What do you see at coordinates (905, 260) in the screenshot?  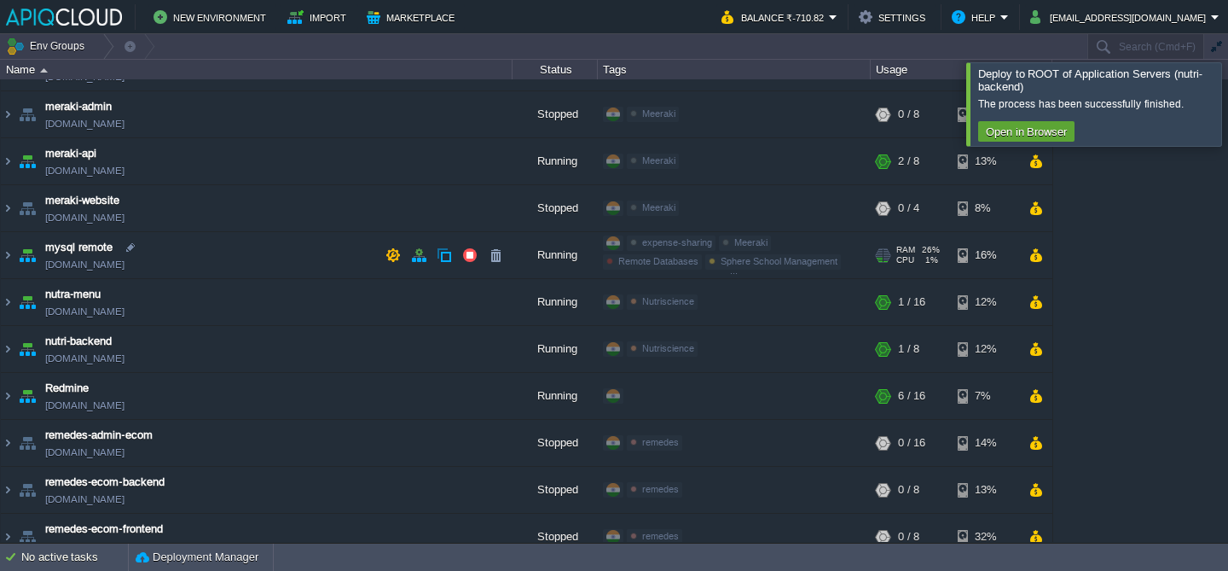 I see `span: CPU` at bounding box center [905, 260].